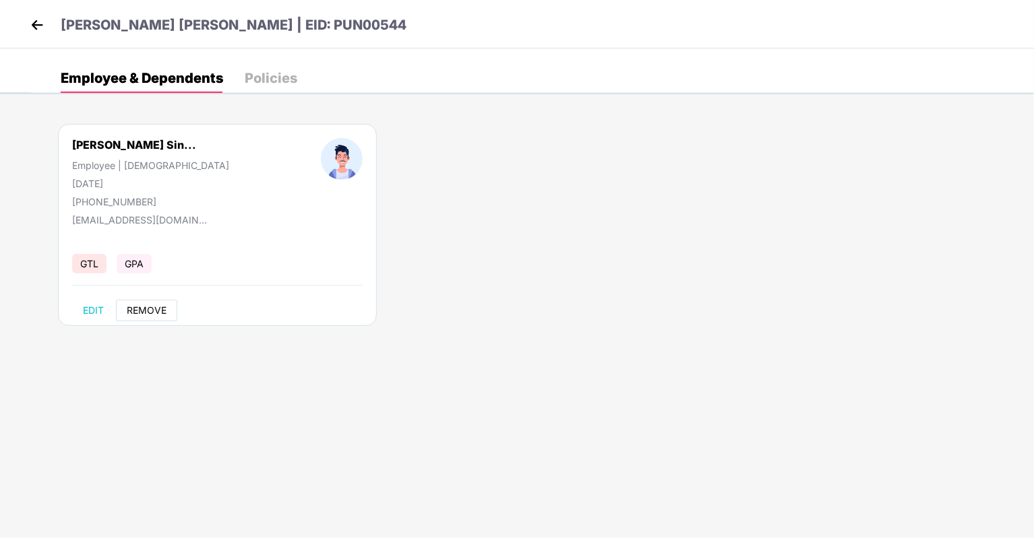 Image resolution: width=1034 pixels, height=538 pixels. Describe the element at coordinates (37, 25) in the screenshot. I see `img: back` at that location.